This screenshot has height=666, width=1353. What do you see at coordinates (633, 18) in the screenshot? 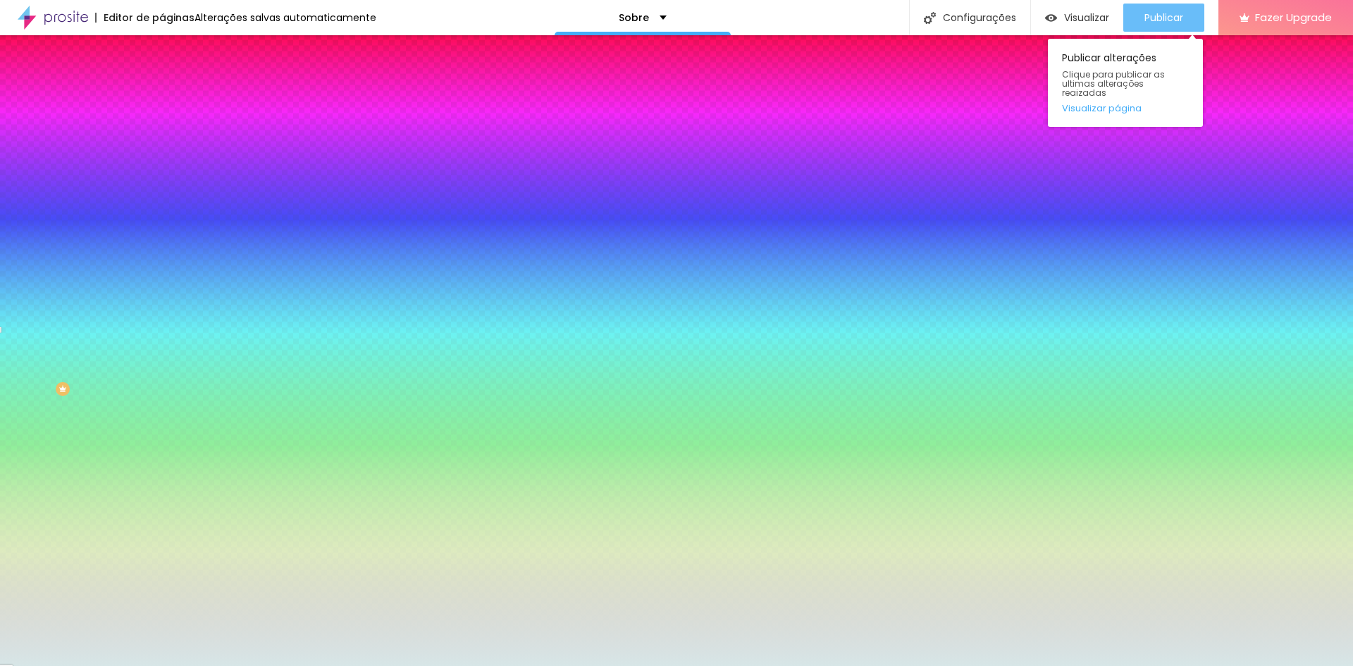
I see `p: Sobre` at bounding box center [633, 18].